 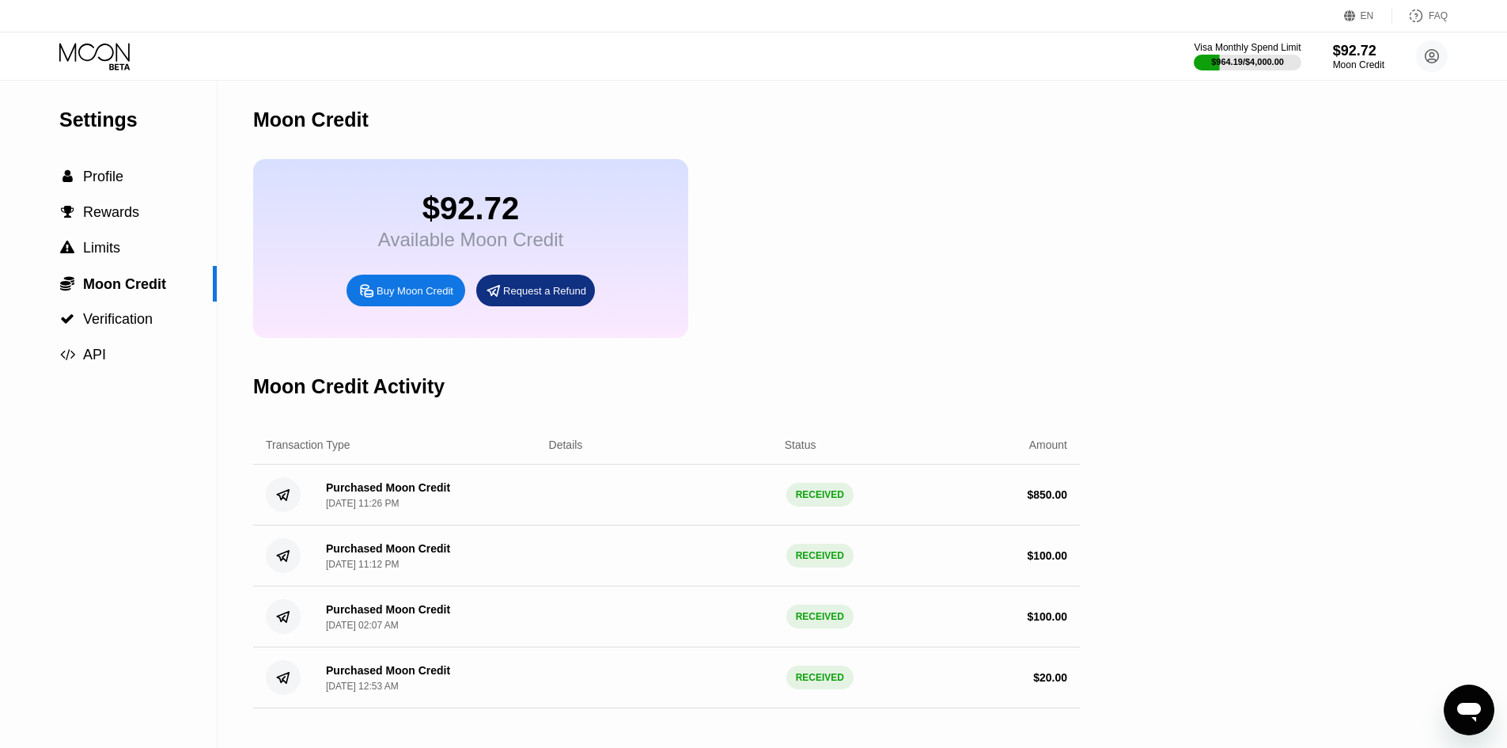 I want to click on div: Amount, so click(x=1048, y=445).